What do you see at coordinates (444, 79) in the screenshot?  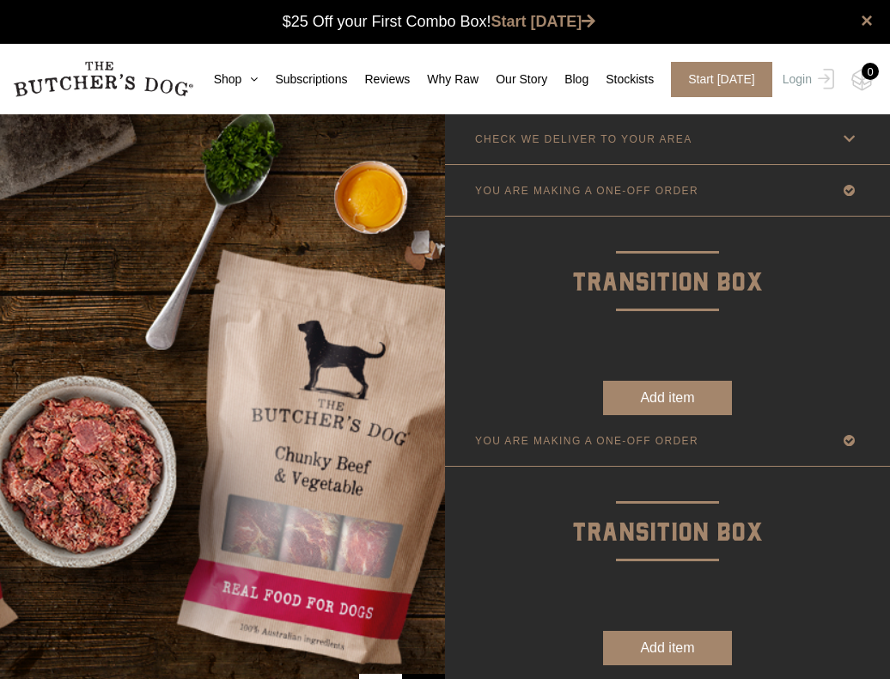 I see `a: Why Raw` at bounding box center [444, 79].